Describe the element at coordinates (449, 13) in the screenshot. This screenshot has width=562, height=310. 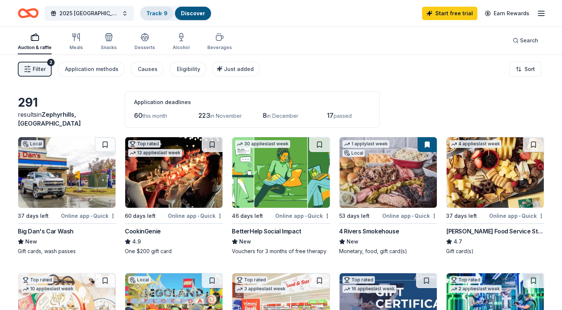
I see `a: Start free trial` at that location.